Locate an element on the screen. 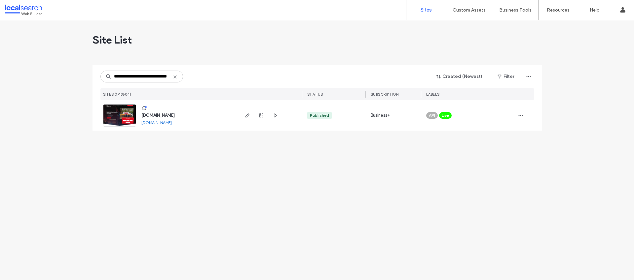 Image resolution: width=634 pixels, height=280 pixels. span: Live is located at coordinates (445, 116).